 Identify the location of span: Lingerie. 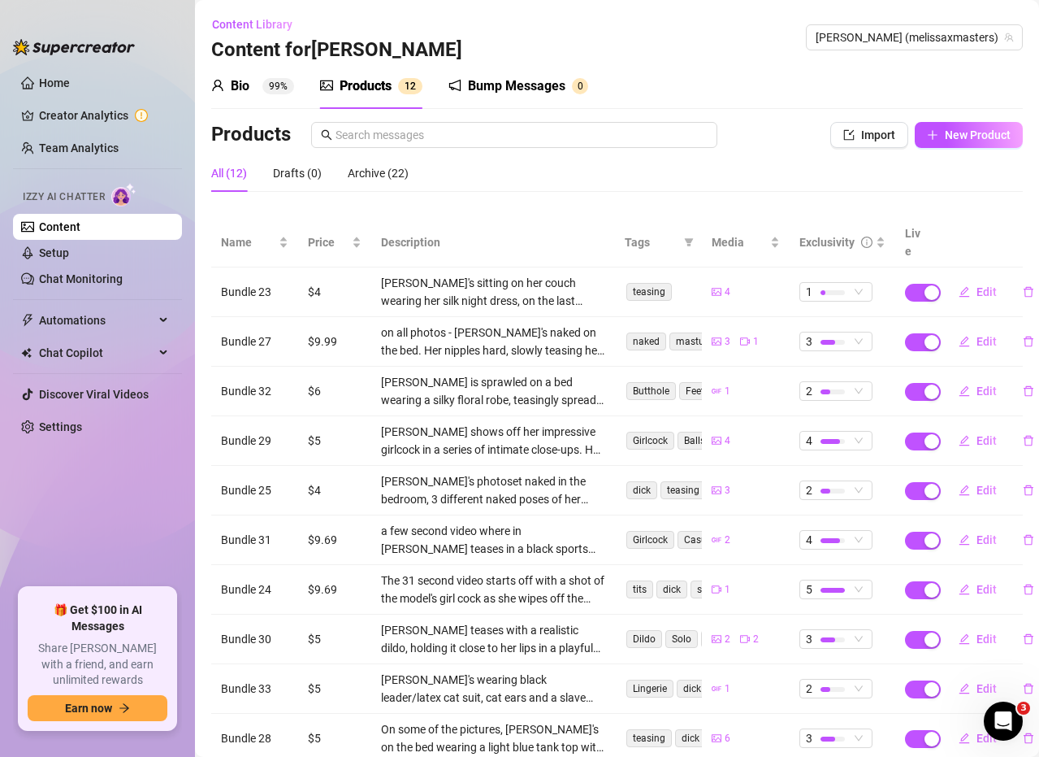
(650, 688).